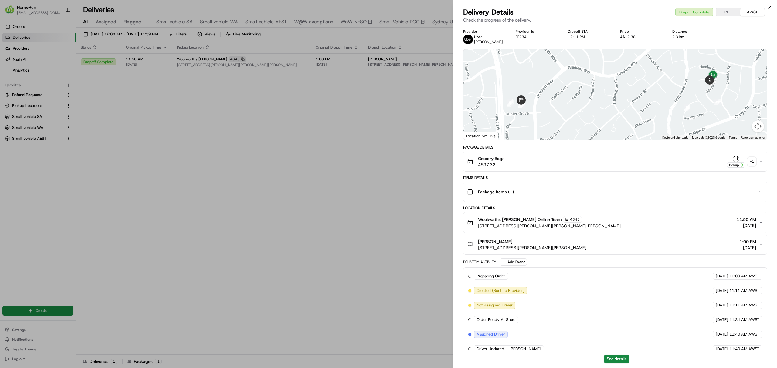 Image resolution: width=777 pixels, height=368 pixels. What do you see at coordinates (615, 192) in the screenshot?
I see `button: Package Items (1)` at bounding box center [615, 192].